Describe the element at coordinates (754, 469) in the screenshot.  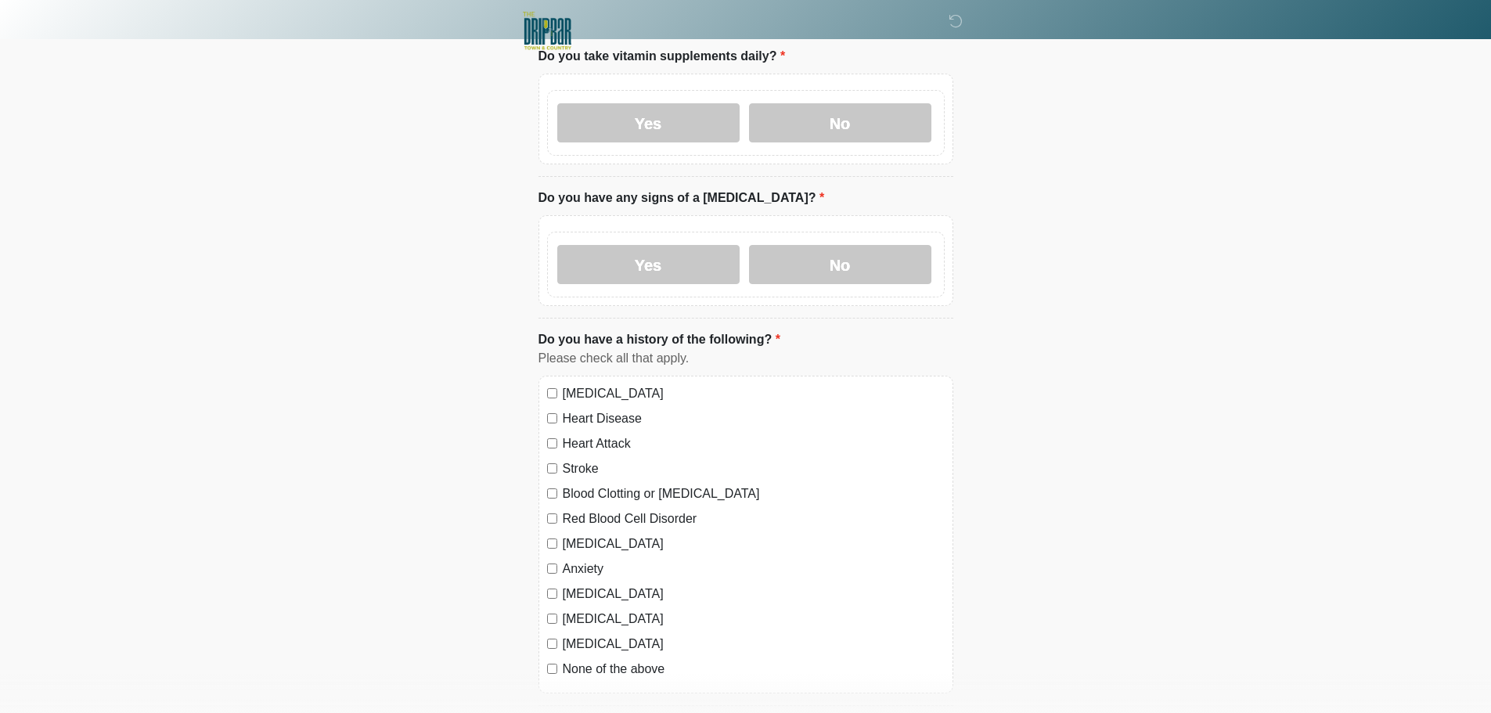
I see `label: Stroke` at that location.